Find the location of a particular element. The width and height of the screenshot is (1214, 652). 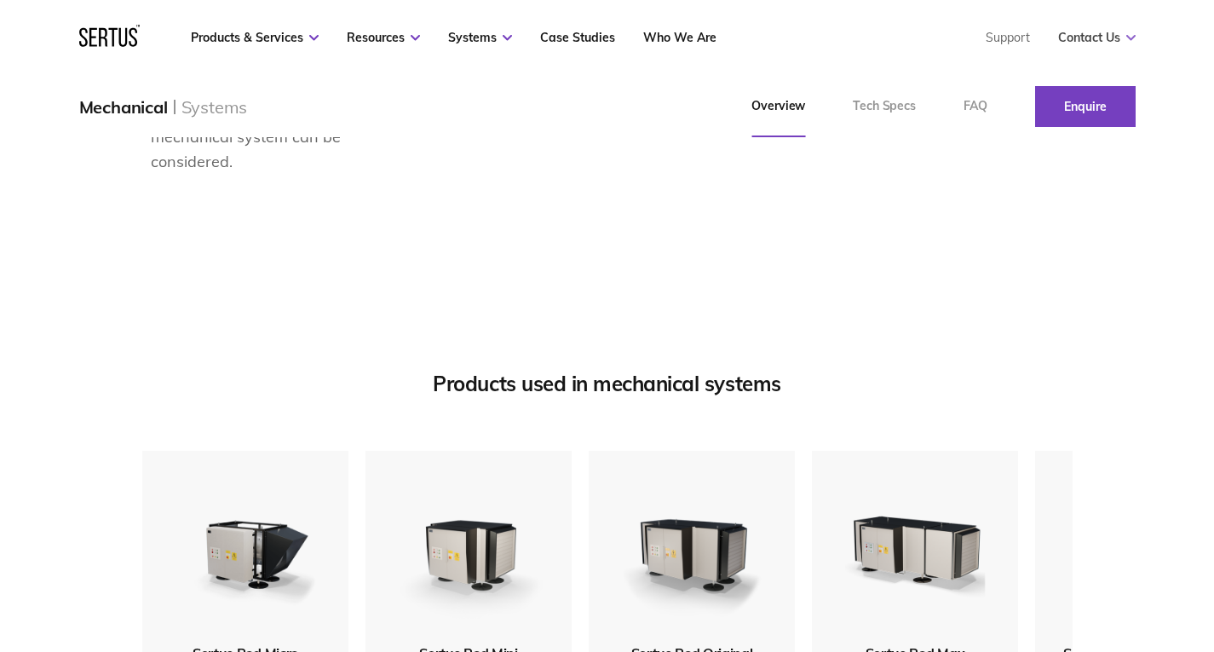

div: Chat Widget is located at coordinates (1060, 553).